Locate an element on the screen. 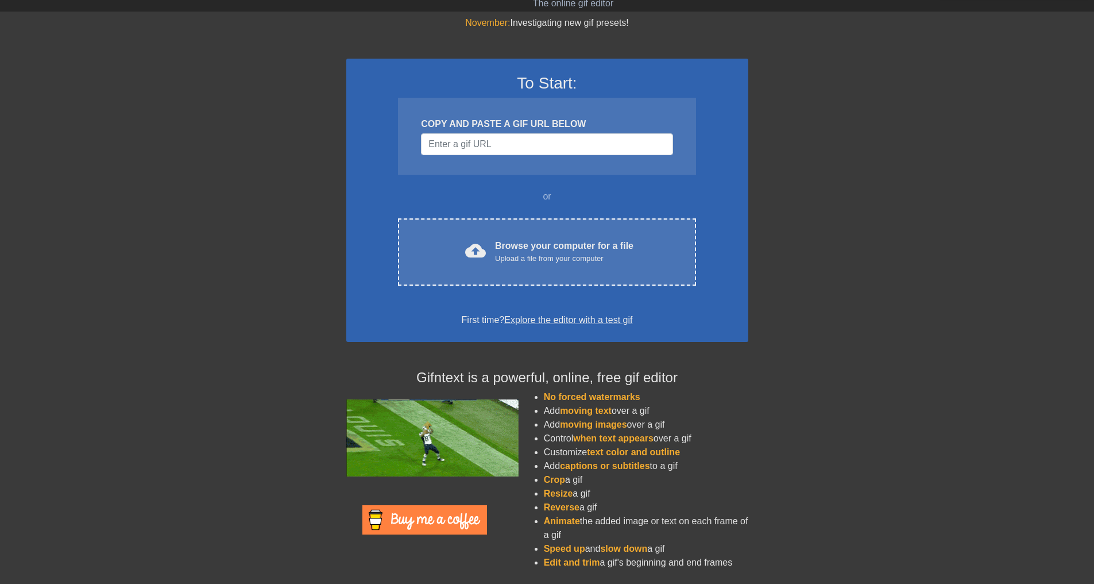 The image size is (1094, 584). a: Explore the editor with a test gif is located at coordinates (568, 319).